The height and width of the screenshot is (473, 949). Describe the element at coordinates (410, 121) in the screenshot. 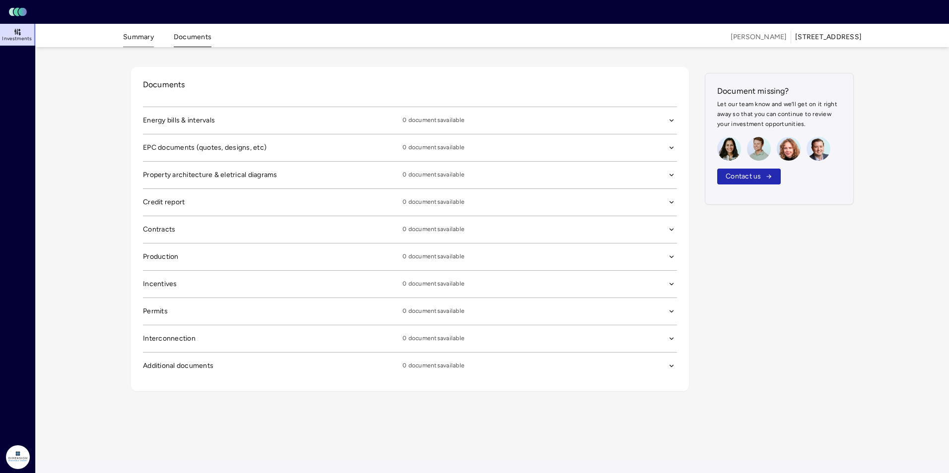

I see `button: Energy bills & intervals0 documentsavailable` at that location.